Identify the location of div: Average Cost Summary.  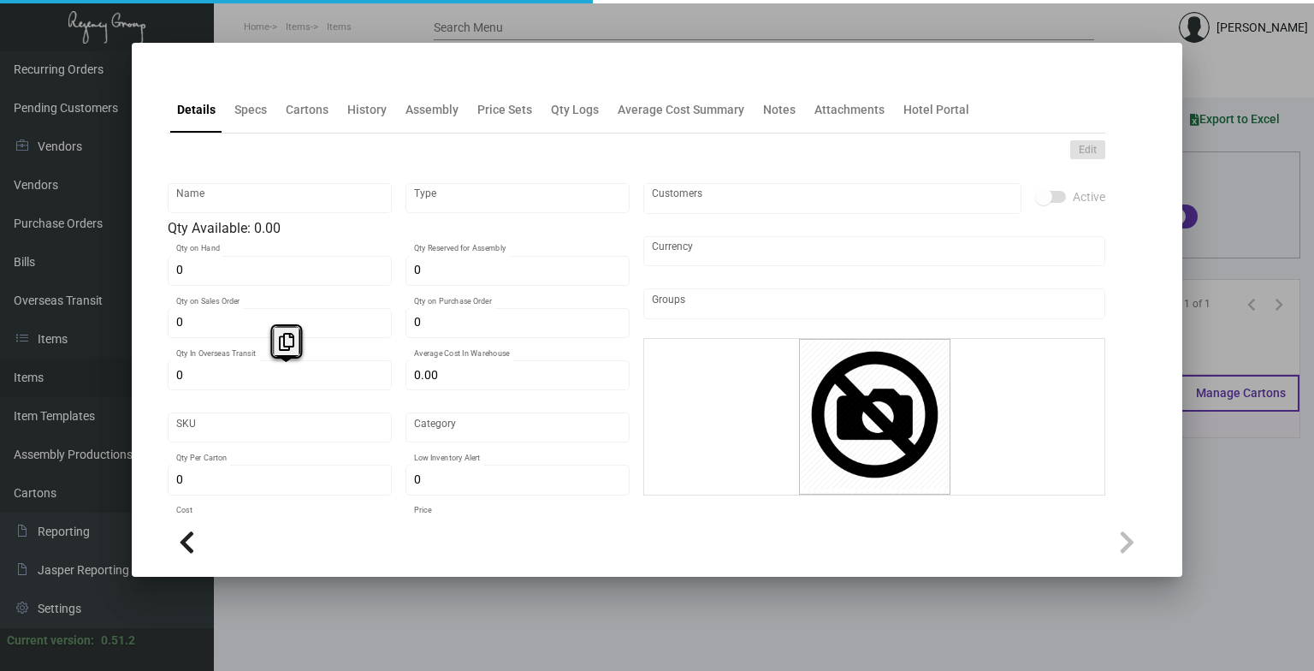
(681, 109).